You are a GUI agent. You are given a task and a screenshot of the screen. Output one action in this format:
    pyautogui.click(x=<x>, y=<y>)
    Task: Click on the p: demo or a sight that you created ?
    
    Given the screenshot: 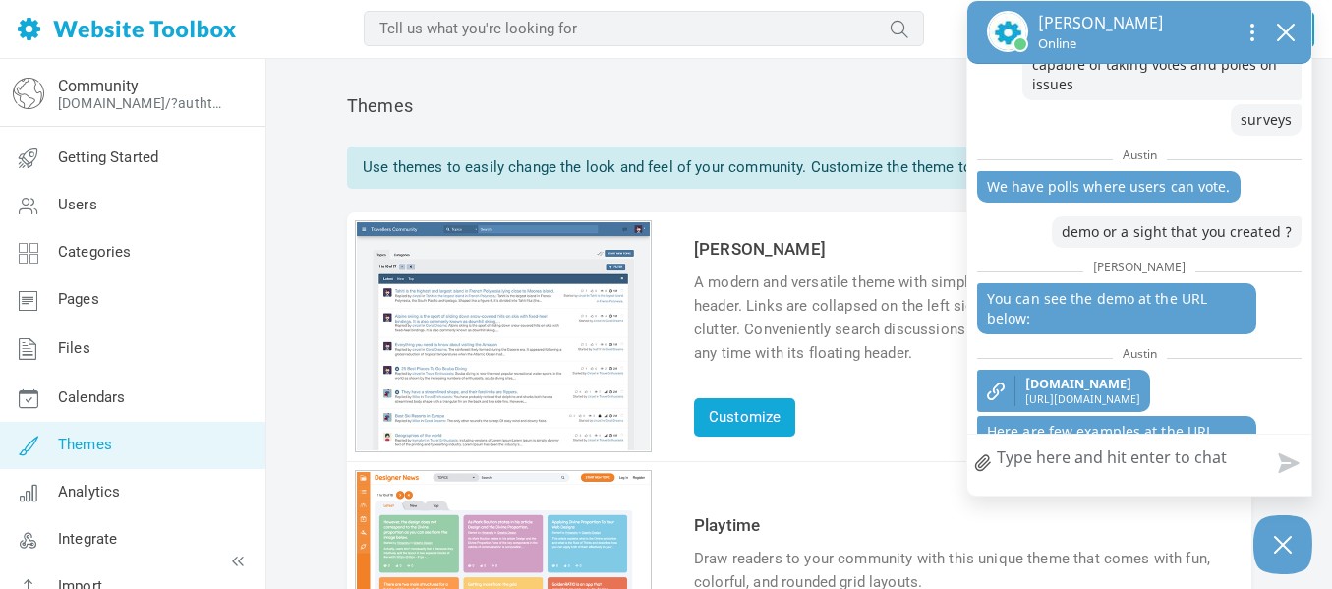 What is the action you would take?
    pyautogui.click(x=1176, y=232)
    